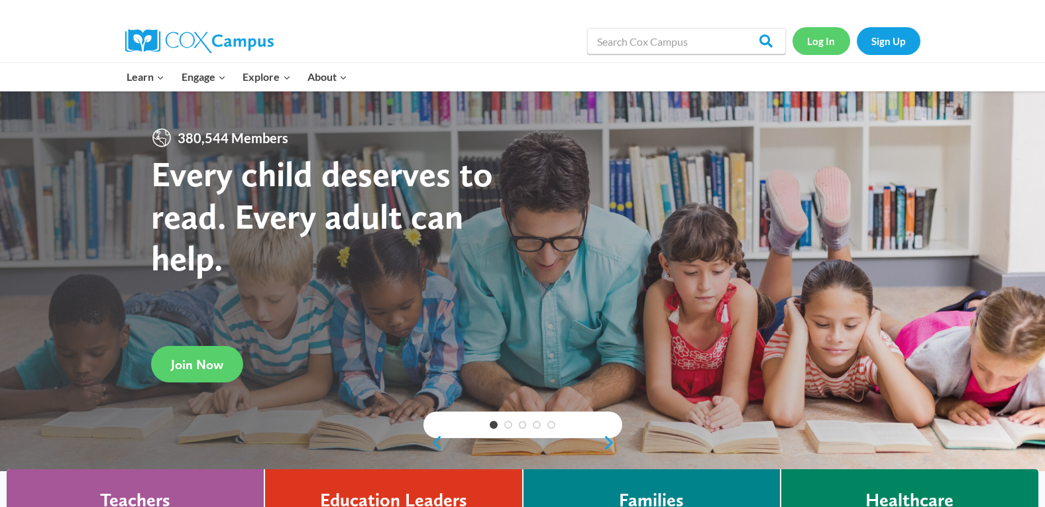 The height and width of the screenshot is (507, 1045). I want to click on a: Log In, so click(821, 40).